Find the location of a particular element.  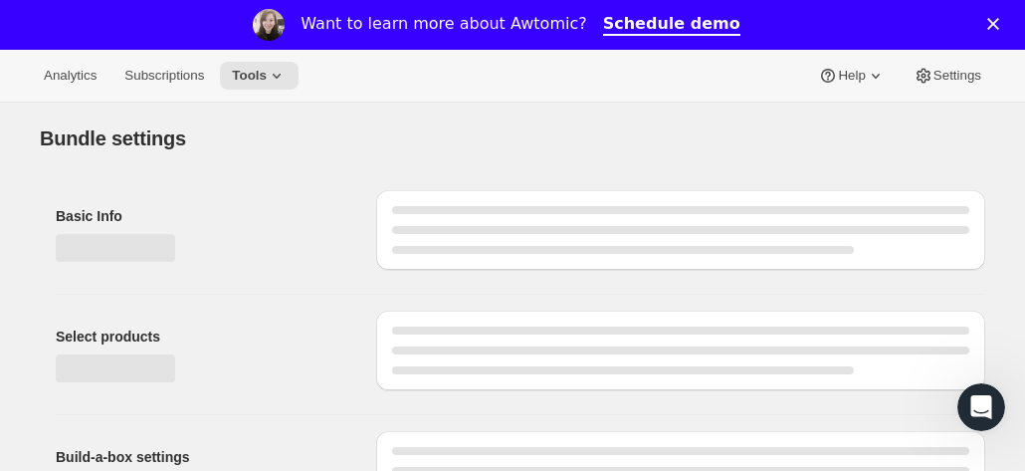

span: Analytics is located at coordinates (70, 76).